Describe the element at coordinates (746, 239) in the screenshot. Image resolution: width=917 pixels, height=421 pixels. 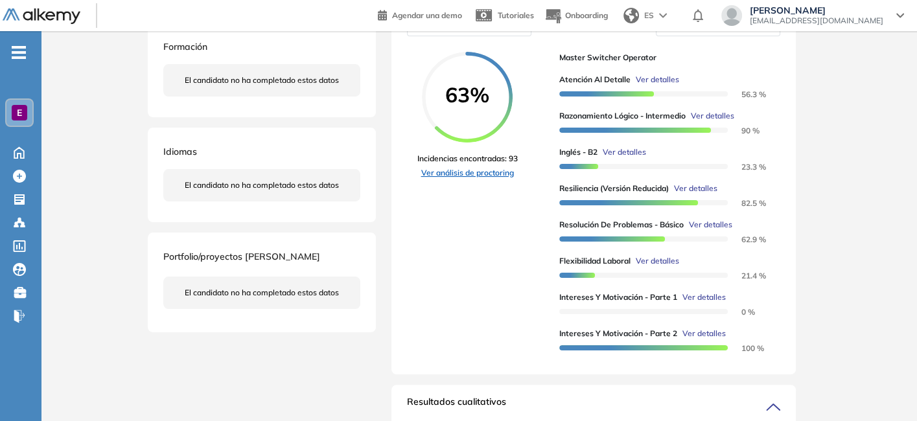
I see `span: 62.9 %` at that location.